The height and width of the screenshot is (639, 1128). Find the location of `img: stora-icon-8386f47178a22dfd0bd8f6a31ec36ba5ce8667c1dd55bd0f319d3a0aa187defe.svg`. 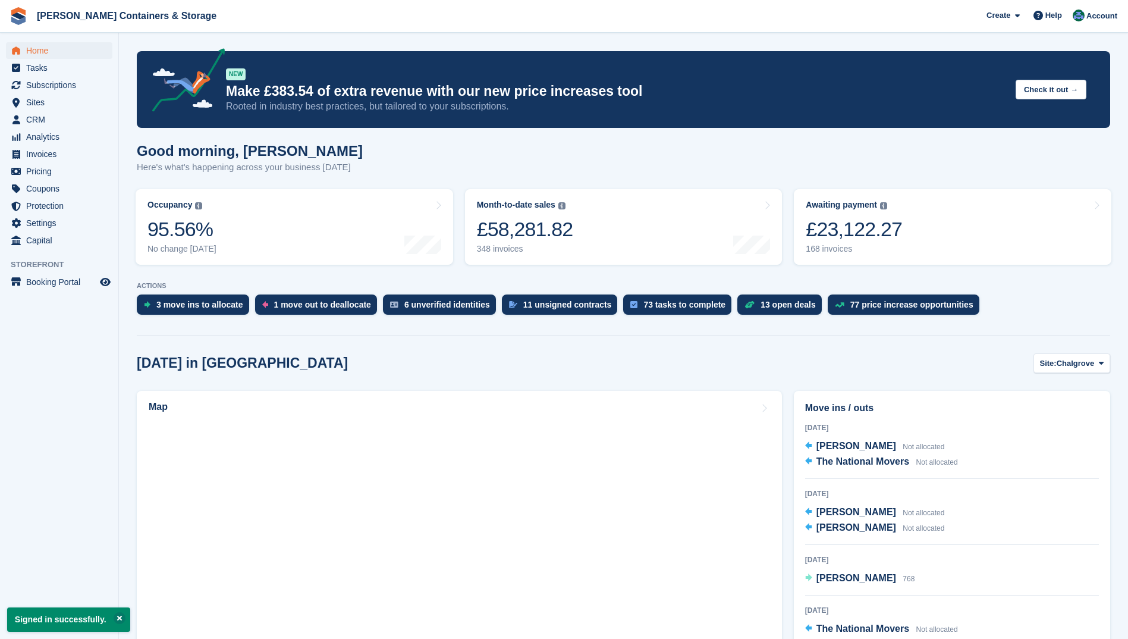

img: stora-icon-8386f47178a22dfd0bd8f6a31ec36ba5ce8667c1dd55bd0f319d3a0aa187defe.svg is located at coordinates (18, 16).